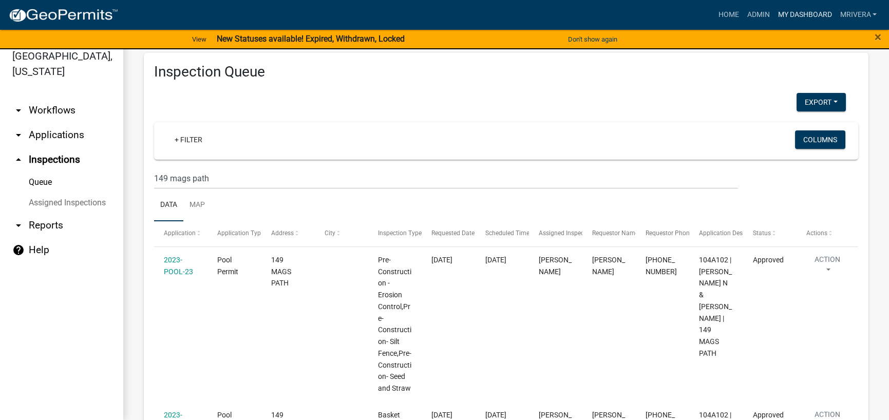 The width and height of the screenshot is (889, 420). I want to click on button: Close, so click(878, 37).